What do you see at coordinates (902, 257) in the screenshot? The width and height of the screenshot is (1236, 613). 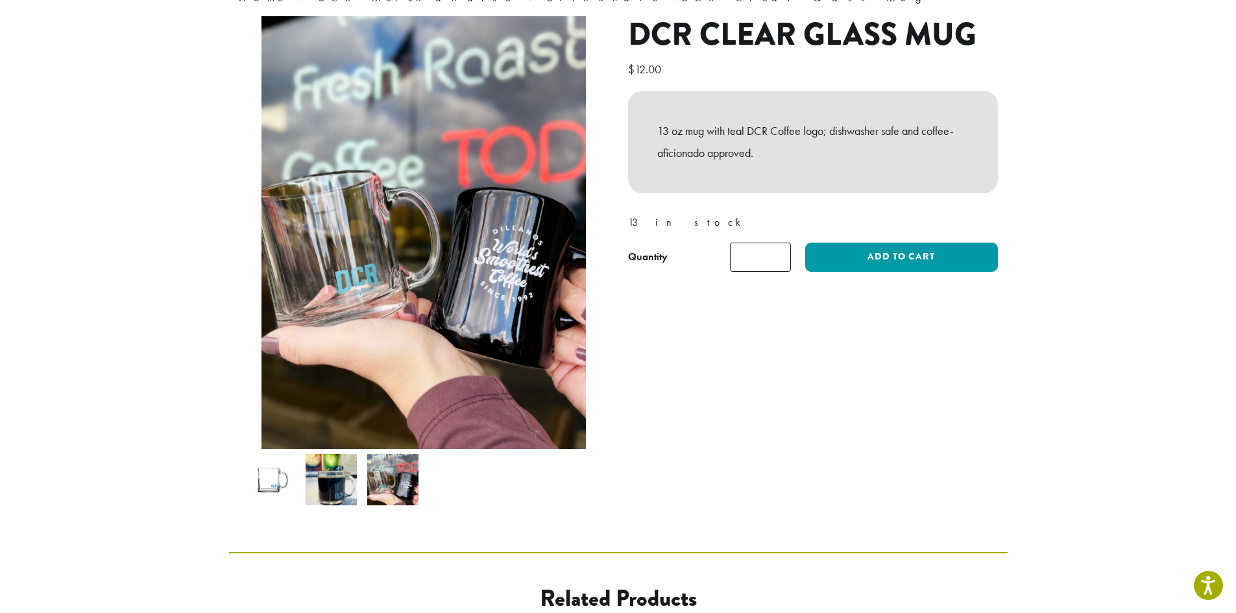 I see `button: Add to cart` at bounding box center [902, 257].